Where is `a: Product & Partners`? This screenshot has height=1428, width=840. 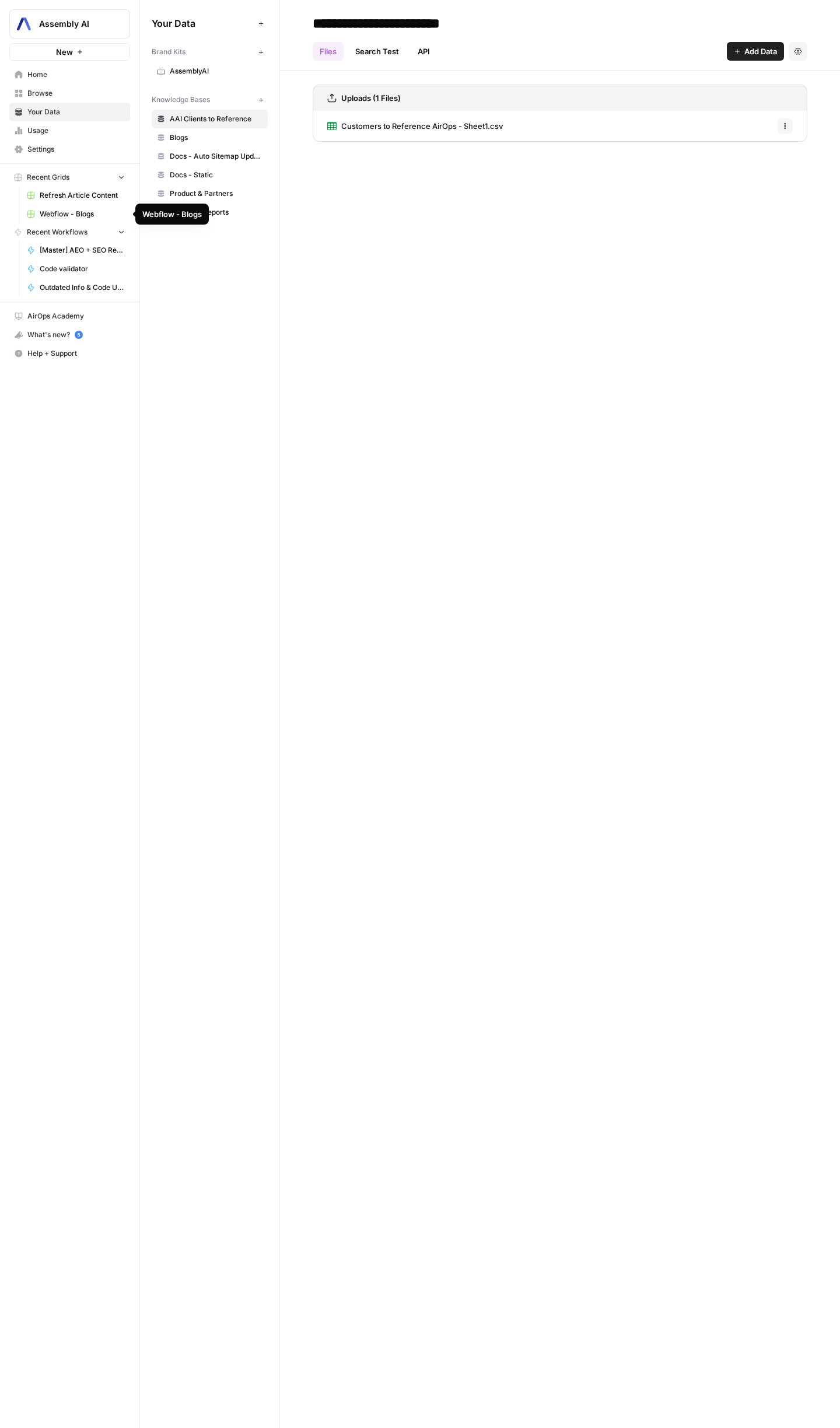
a: Product & Partners is located at coordinates (210, 193).